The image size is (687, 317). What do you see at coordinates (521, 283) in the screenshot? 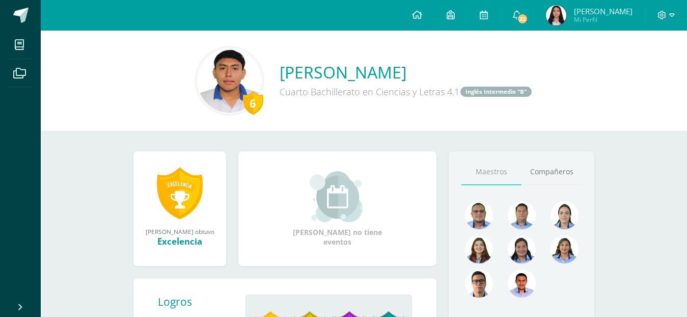
I see `img: cc0c97458428ff7fb5cd31c6f23e5075.png` at bounding box center [521, 283].